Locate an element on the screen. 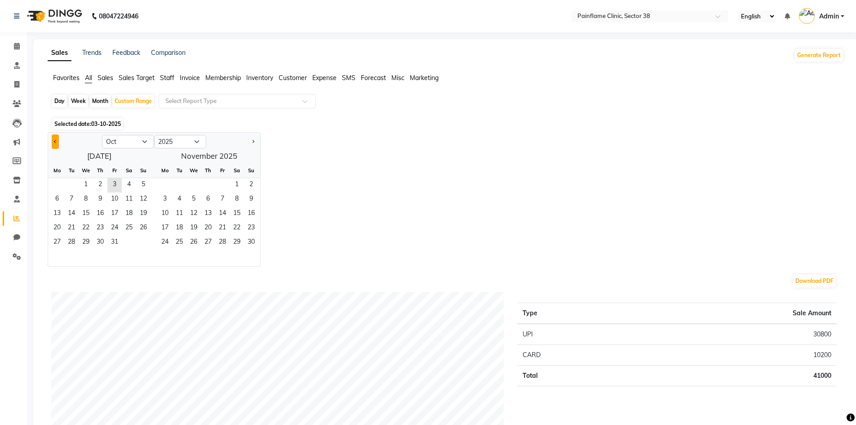 The height and width of the screenshot is (425, 856). span: 21 is located at coordinates (222, 228).